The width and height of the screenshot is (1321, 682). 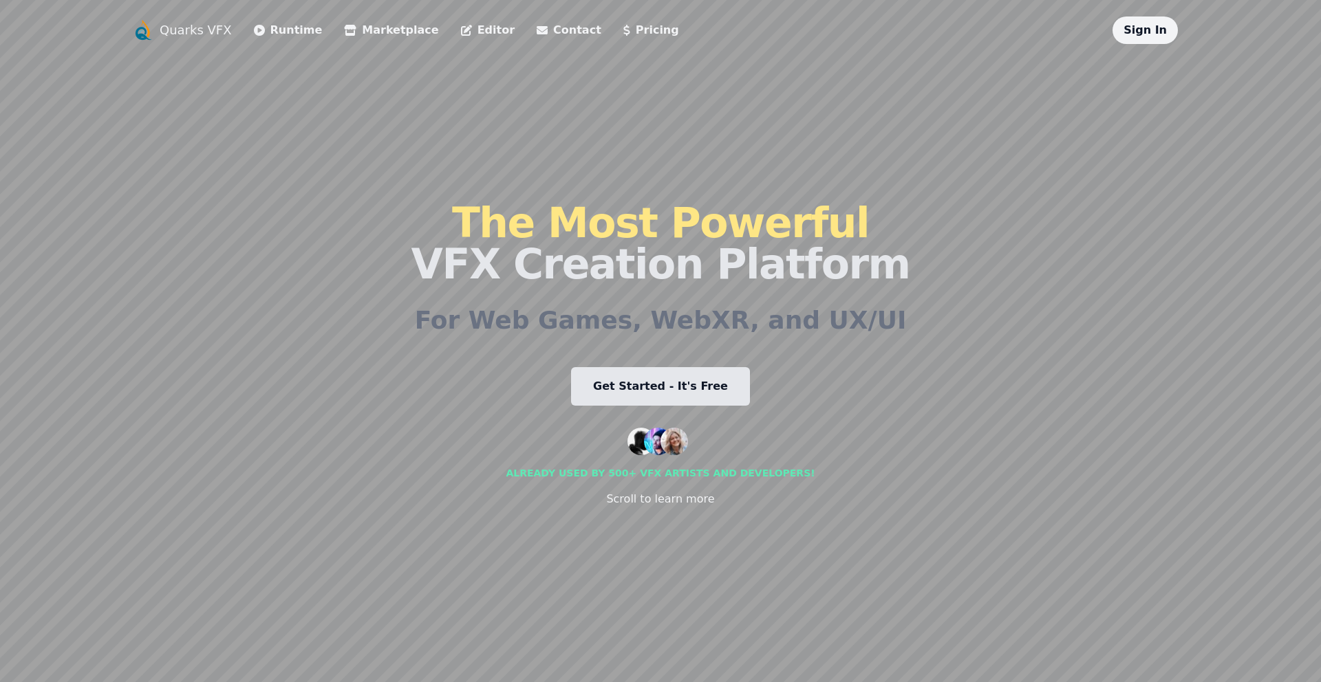 I want to click on a: Runtime, so click(x=288, y=30).